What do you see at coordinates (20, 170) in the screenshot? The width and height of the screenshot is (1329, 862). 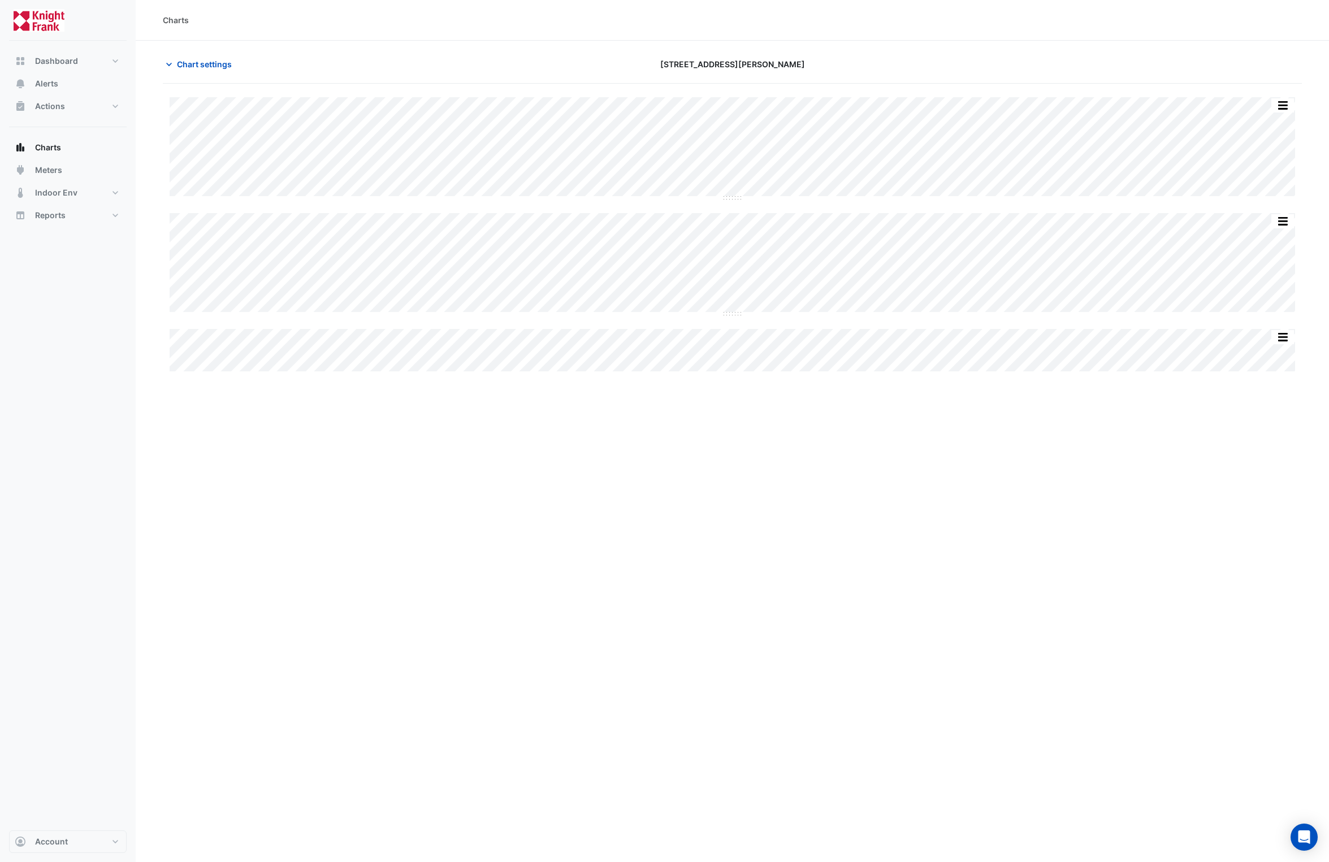 I see `app-icon: Meters` at bounding box center [20, 170].